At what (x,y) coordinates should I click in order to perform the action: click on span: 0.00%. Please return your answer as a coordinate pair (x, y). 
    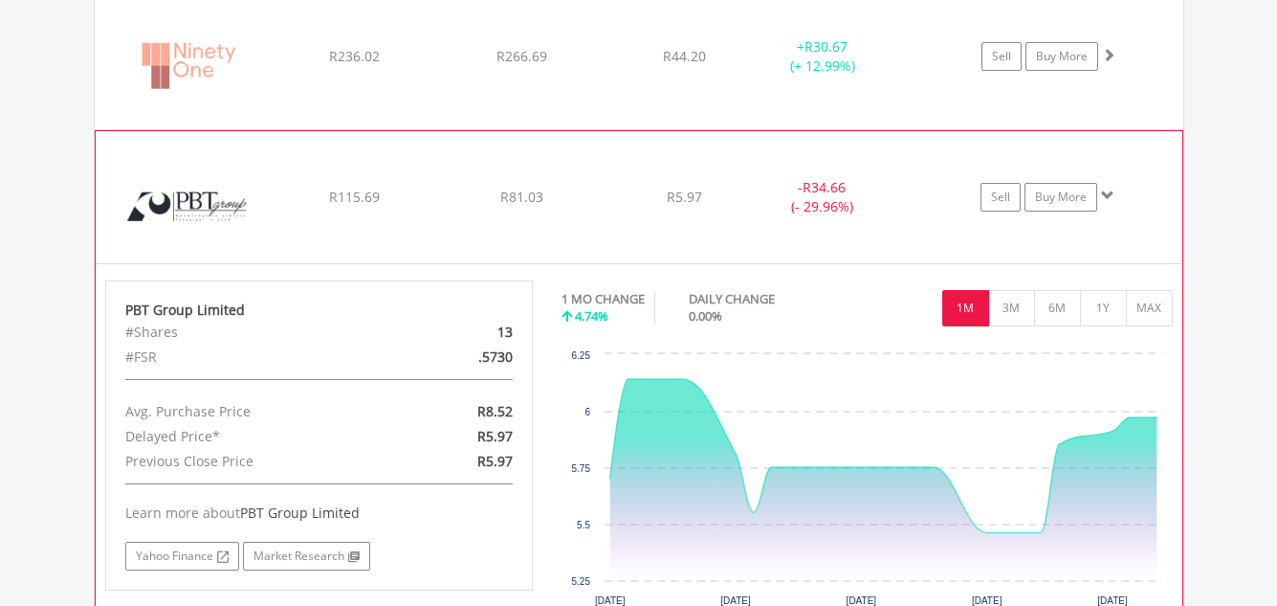
    Looking at the image, I should click on (705, 316).